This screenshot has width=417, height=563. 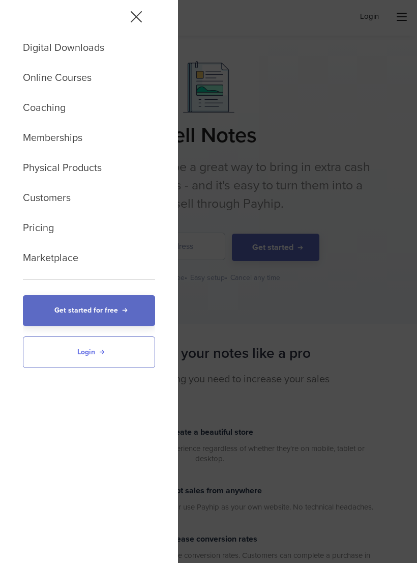 What do you see at coordinates (89, 168) in the screenshot?
I see `a: Physical Products` at bounding box center [89, 168].